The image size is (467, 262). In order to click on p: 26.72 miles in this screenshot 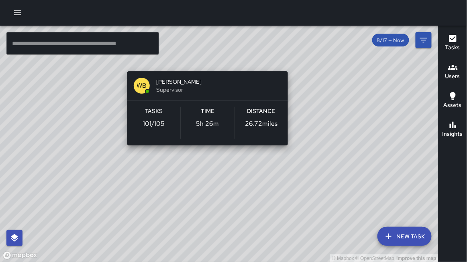, I will do `click(261, 124)`.